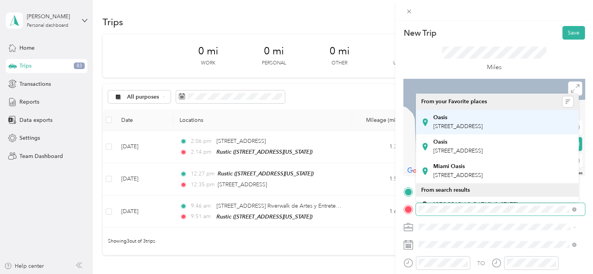  Describe the element at coordinates (445, 190) in the screenshot. I see `span: From search results` at that location.